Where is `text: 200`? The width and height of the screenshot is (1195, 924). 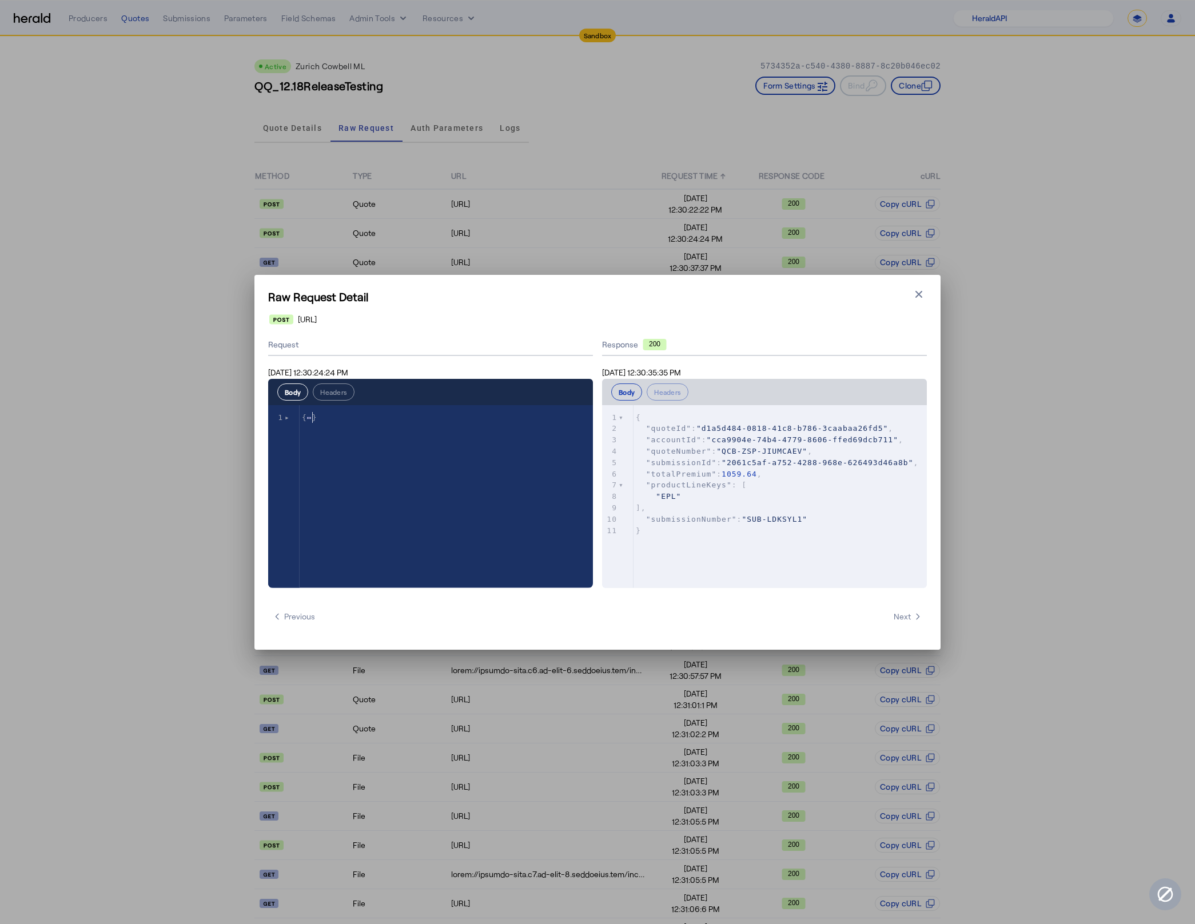
text: 200 is located at coordinates (655, 344).